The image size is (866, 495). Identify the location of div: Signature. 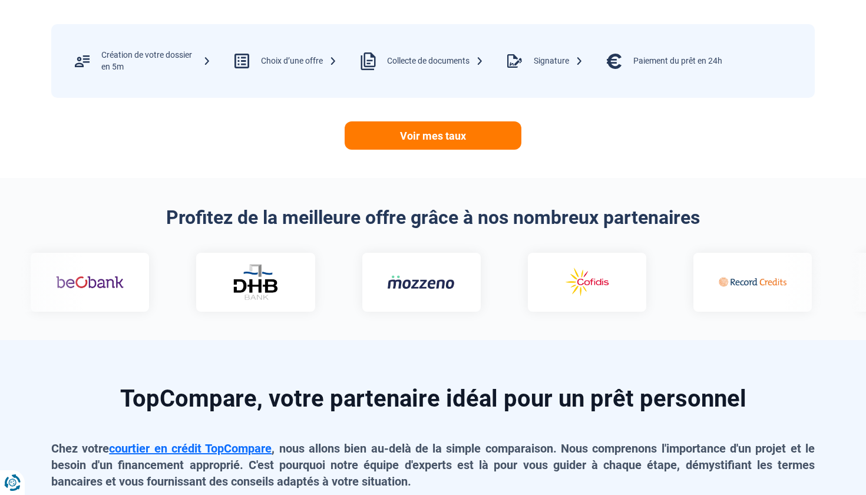
(559, 61).